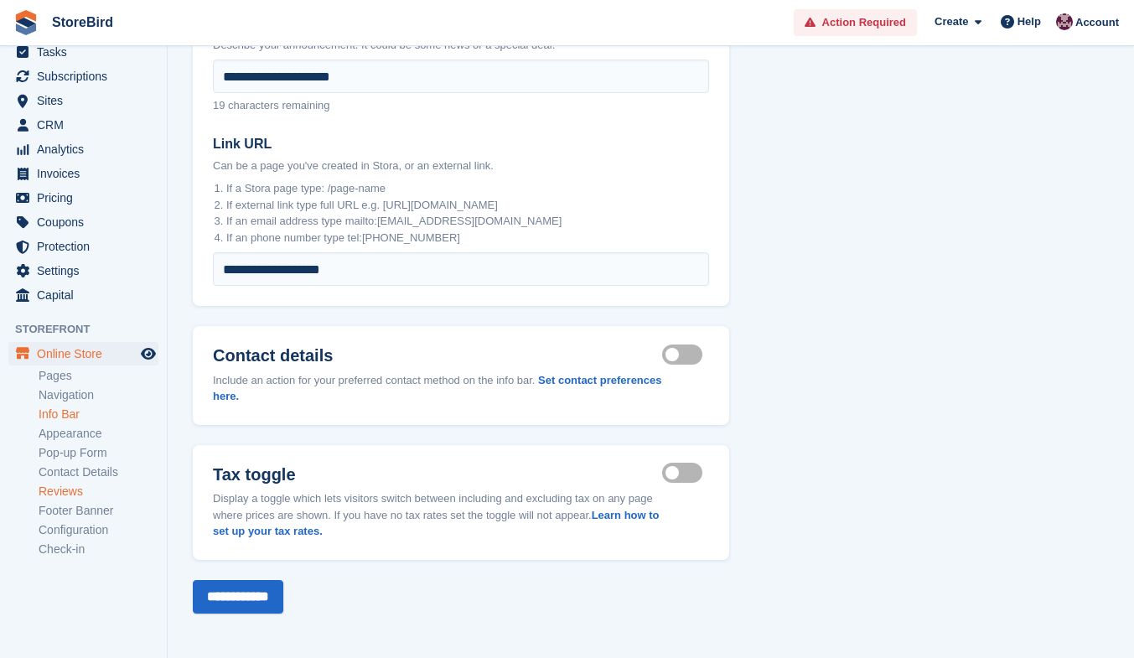  I want to click on a: Contact Details, so click(98, 472).